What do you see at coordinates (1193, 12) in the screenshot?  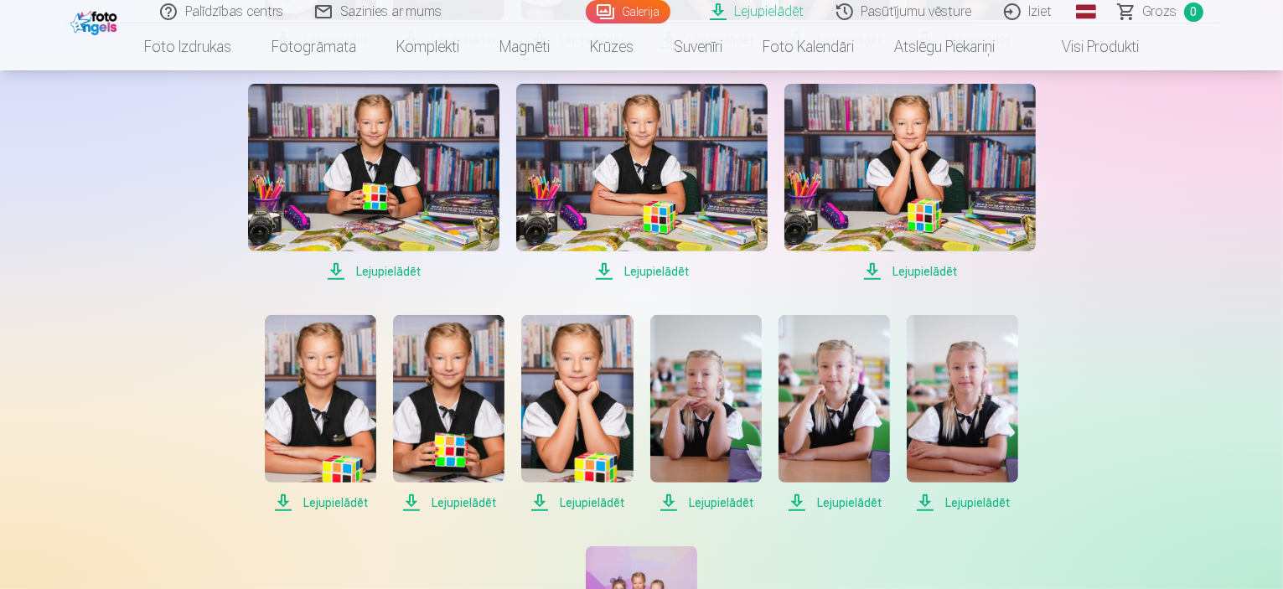 I see `span: 0` at bounding box center [1193, 12].